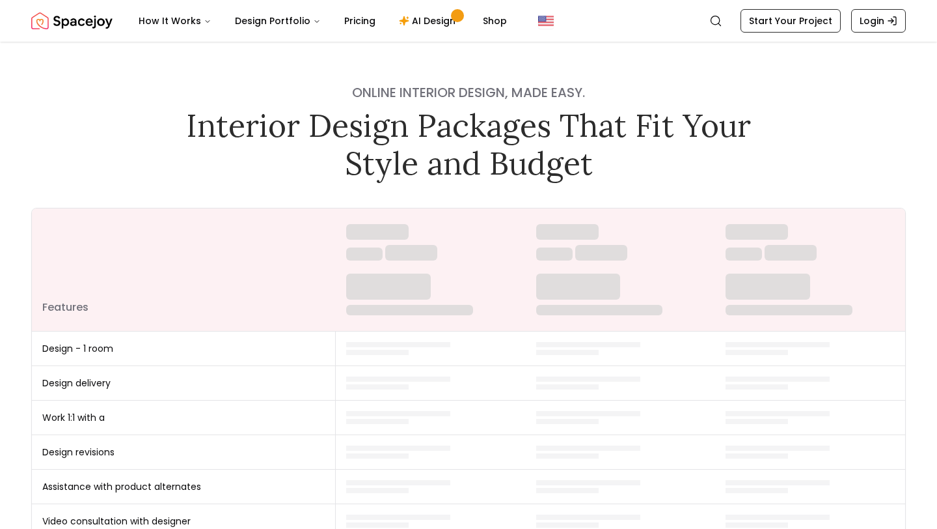  Describe the element at coordinates (72, 21) in the screenshot. I see `a: Spacejoy` at that location.